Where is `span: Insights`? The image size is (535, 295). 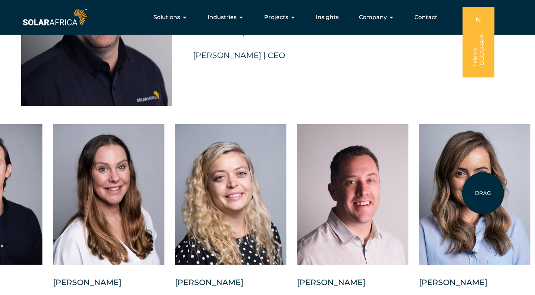 span: Insights is located at coordinates (327, 17).